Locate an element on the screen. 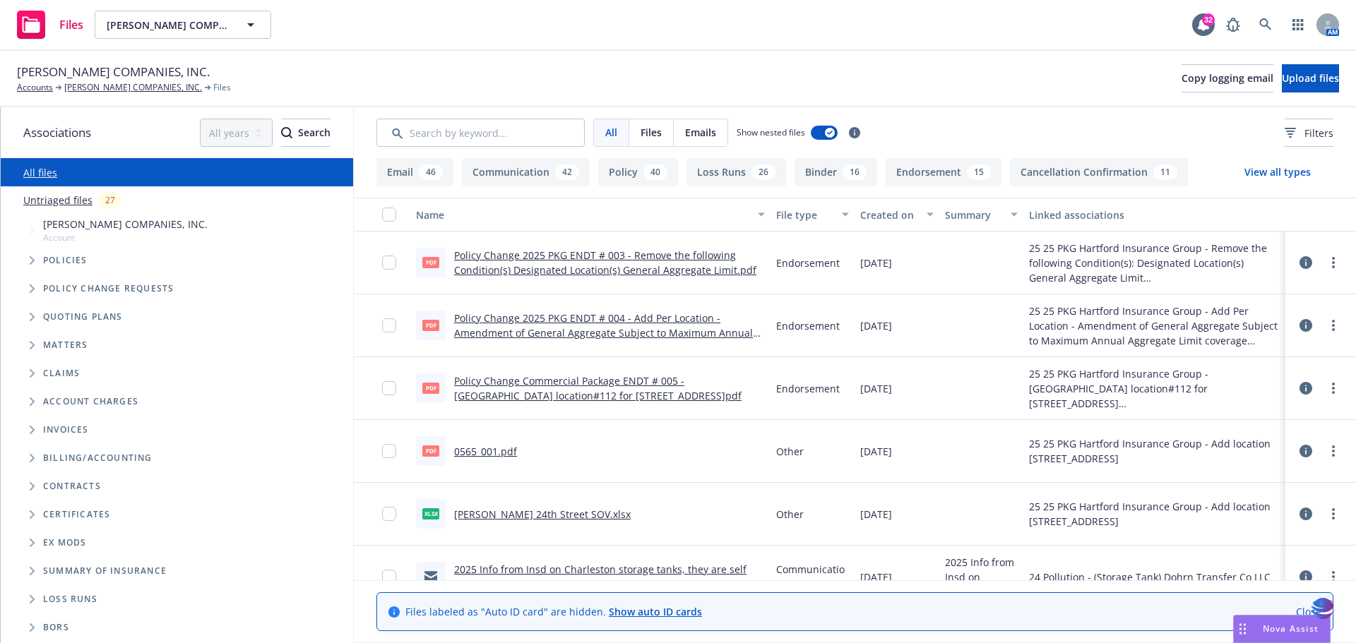  a: Switch app is located at coordinates (1298, 25).